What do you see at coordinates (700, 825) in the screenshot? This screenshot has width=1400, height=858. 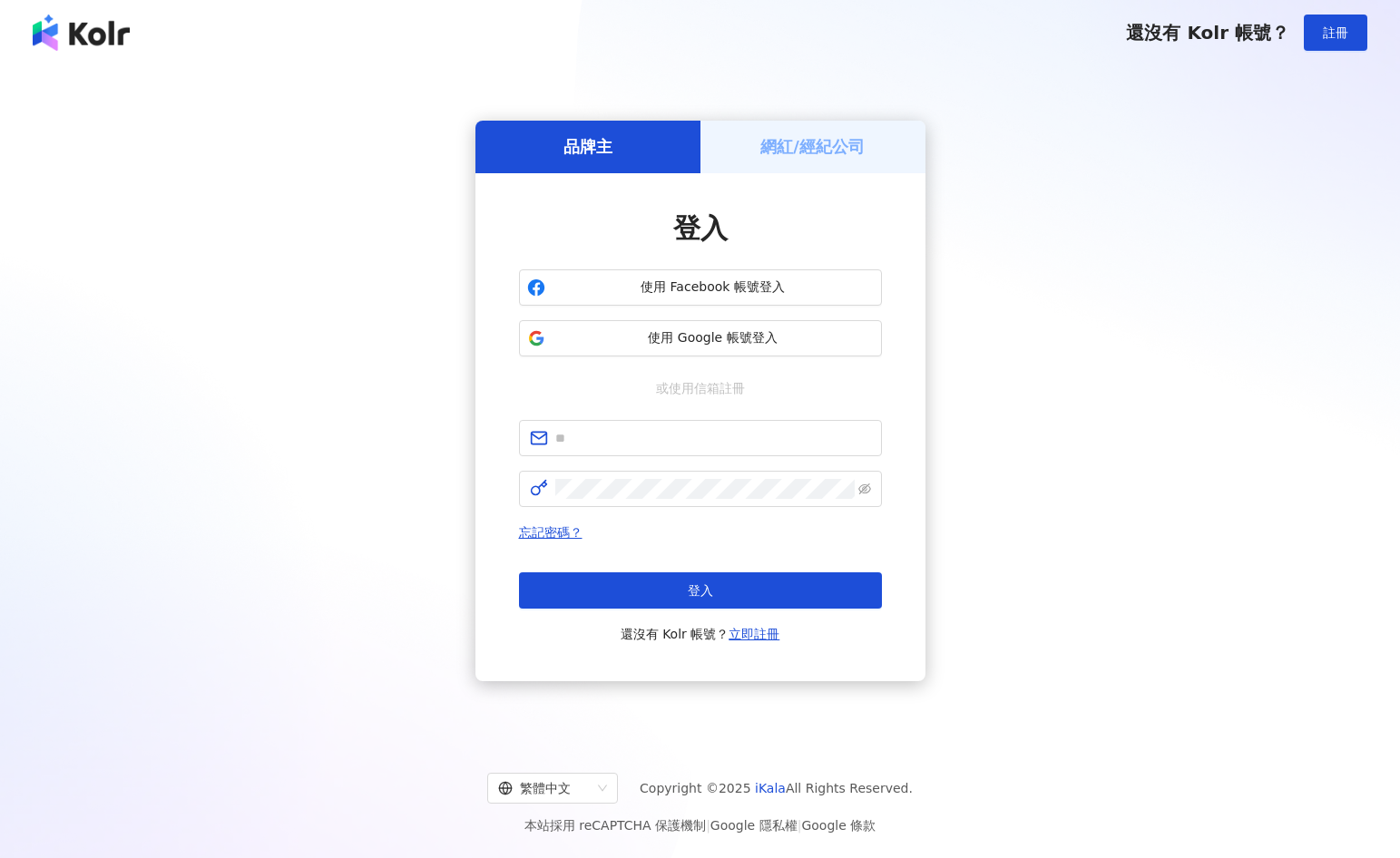 I see `span: 本站採用 reCAPTCHA 保護機制` at bounding box center [700, 825].